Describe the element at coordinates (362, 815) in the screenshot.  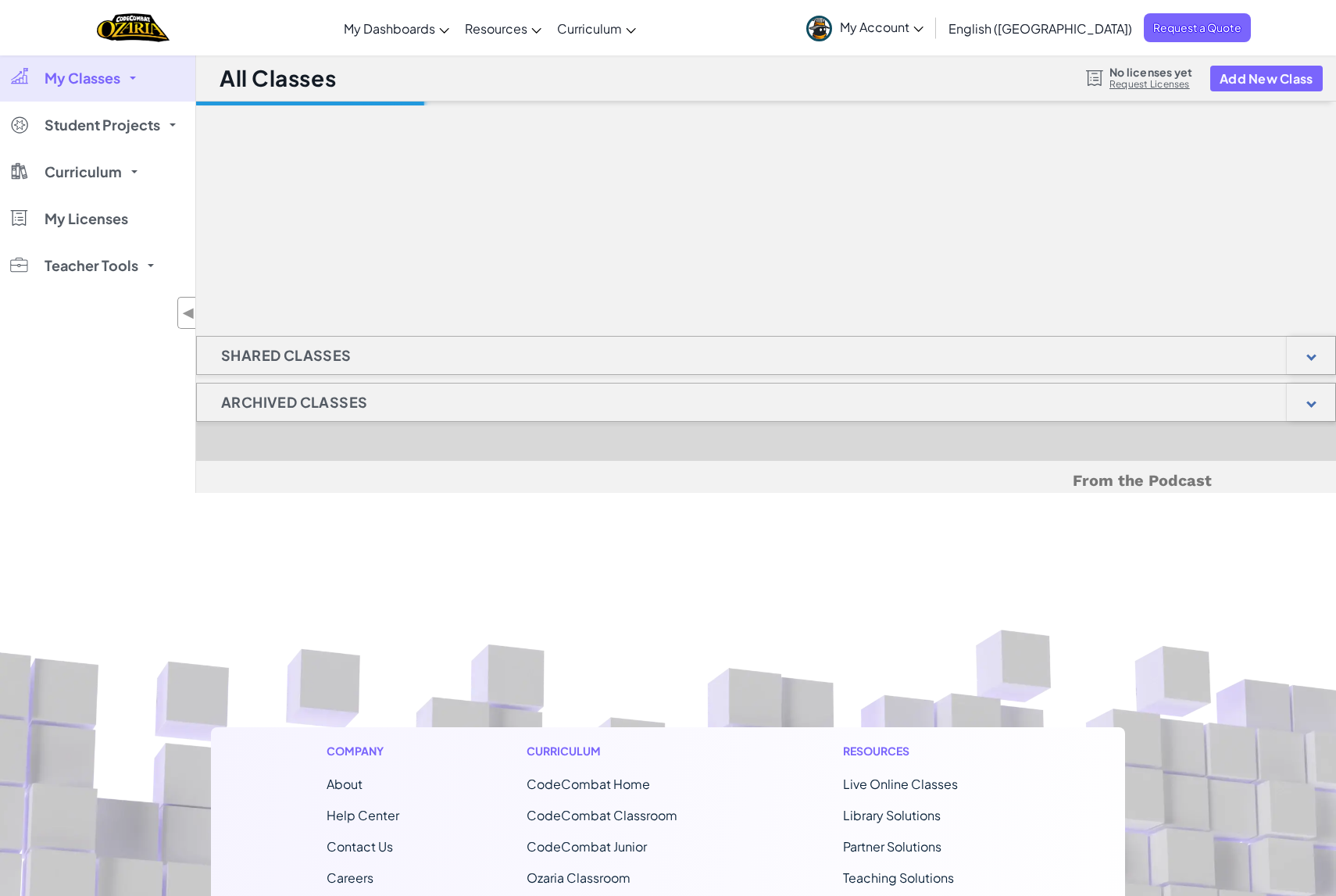
I see `a: Help Center` at that location.